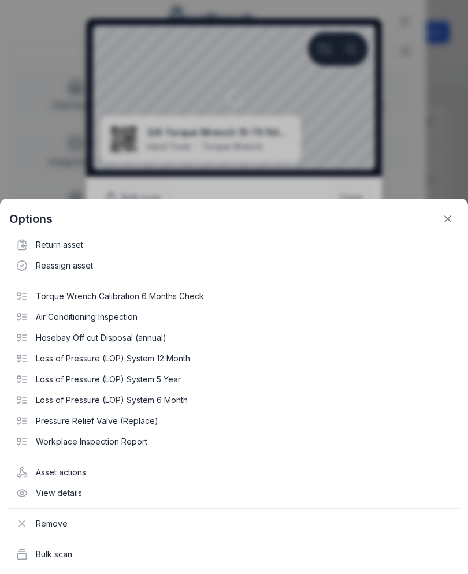 The width and height of the screenshot is (468, 574). Describe the element at coordinates (234, 338) in the screenshot. I see `div: Hosebay Off cut Disposal (annual)` at that location.